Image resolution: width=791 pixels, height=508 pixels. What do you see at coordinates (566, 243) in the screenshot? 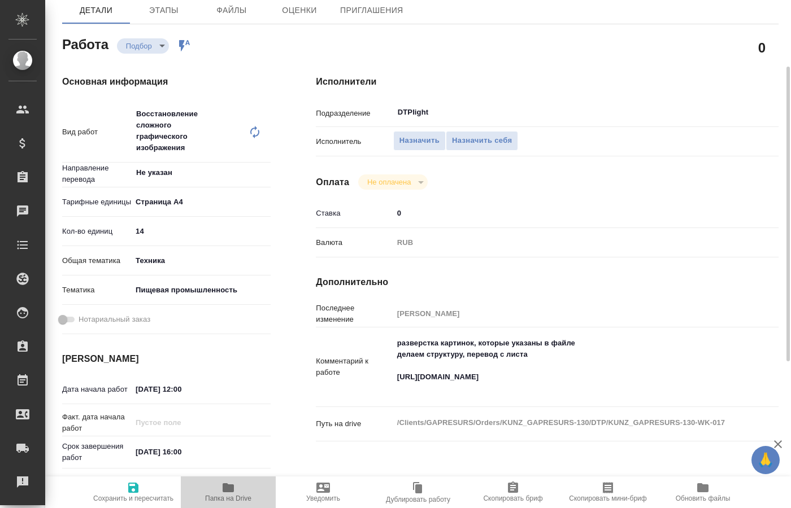
I see `div: RUB` at bounding box center [566, 243].